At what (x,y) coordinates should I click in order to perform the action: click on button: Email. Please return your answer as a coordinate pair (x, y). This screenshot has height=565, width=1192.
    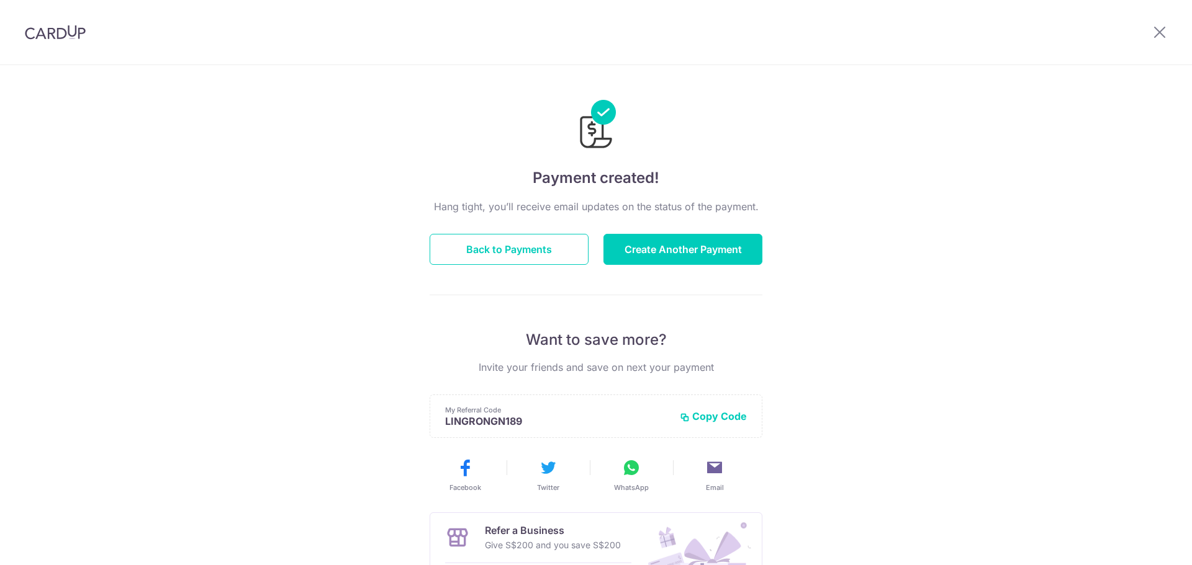
    Looking at the image, I should click on (714, 475).